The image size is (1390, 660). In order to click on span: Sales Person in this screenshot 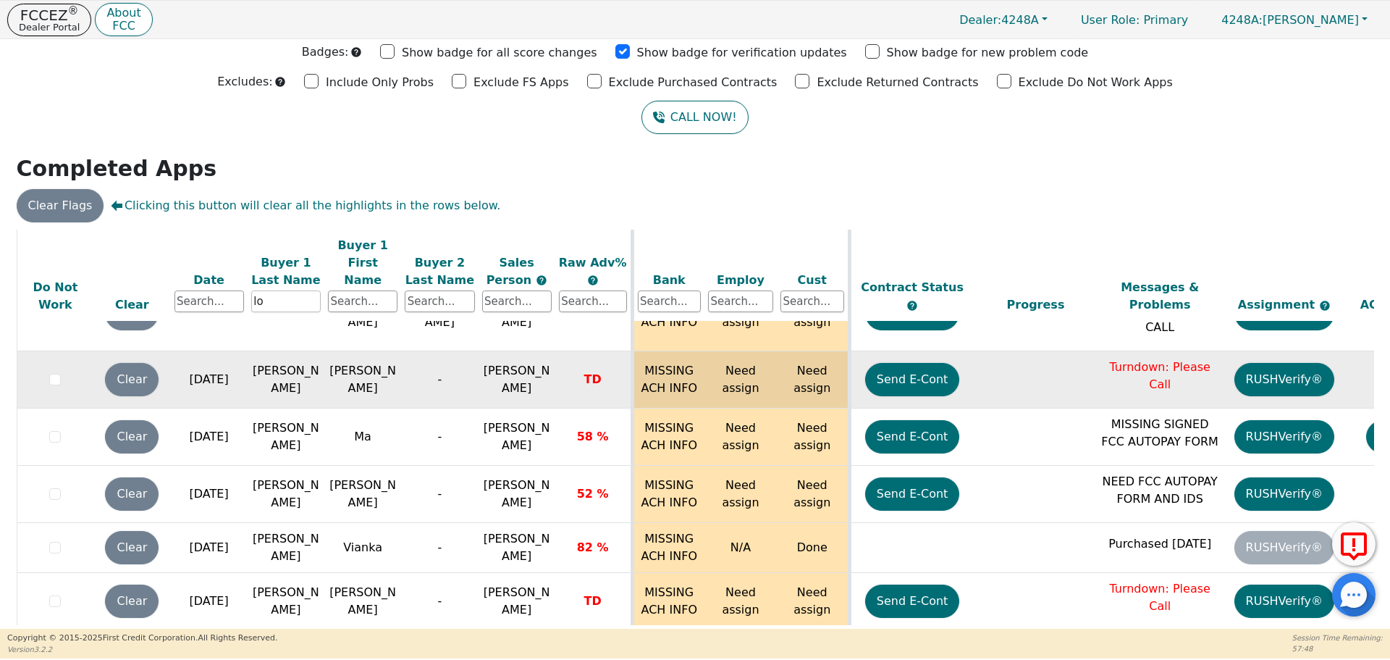, I will do `click(511, 270)`.